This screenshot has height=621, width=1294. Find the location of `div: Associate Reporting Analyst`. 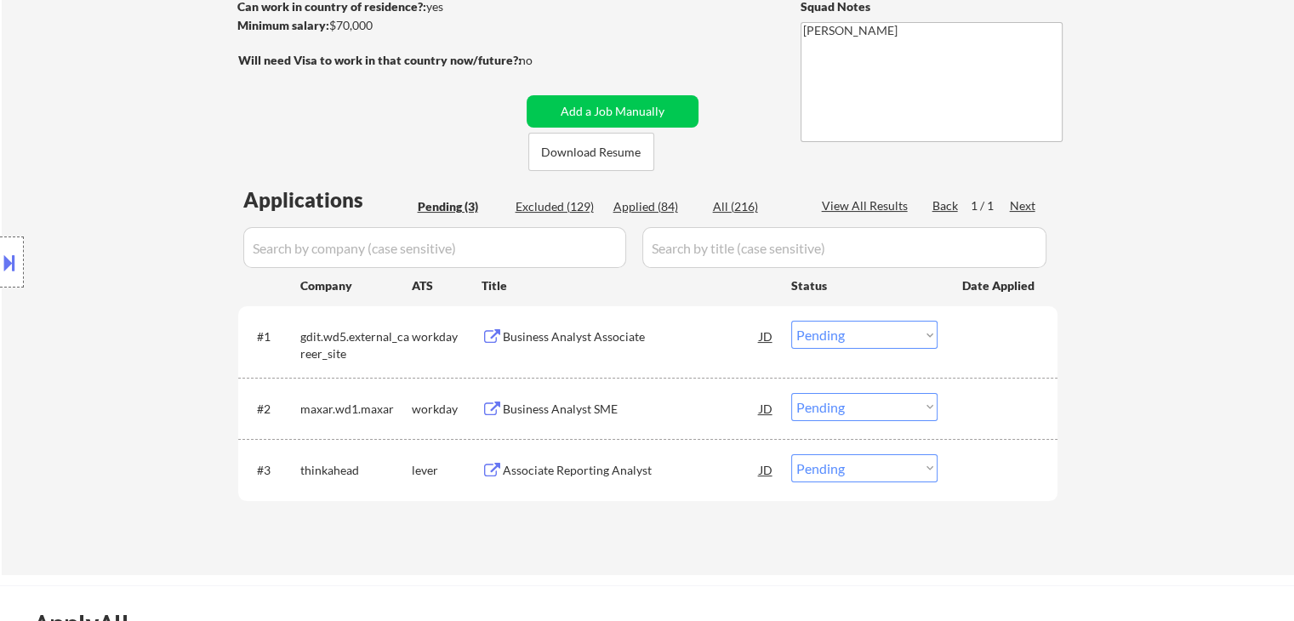

div: Associate Reporting Analyst is located at coordinates (631, 470).